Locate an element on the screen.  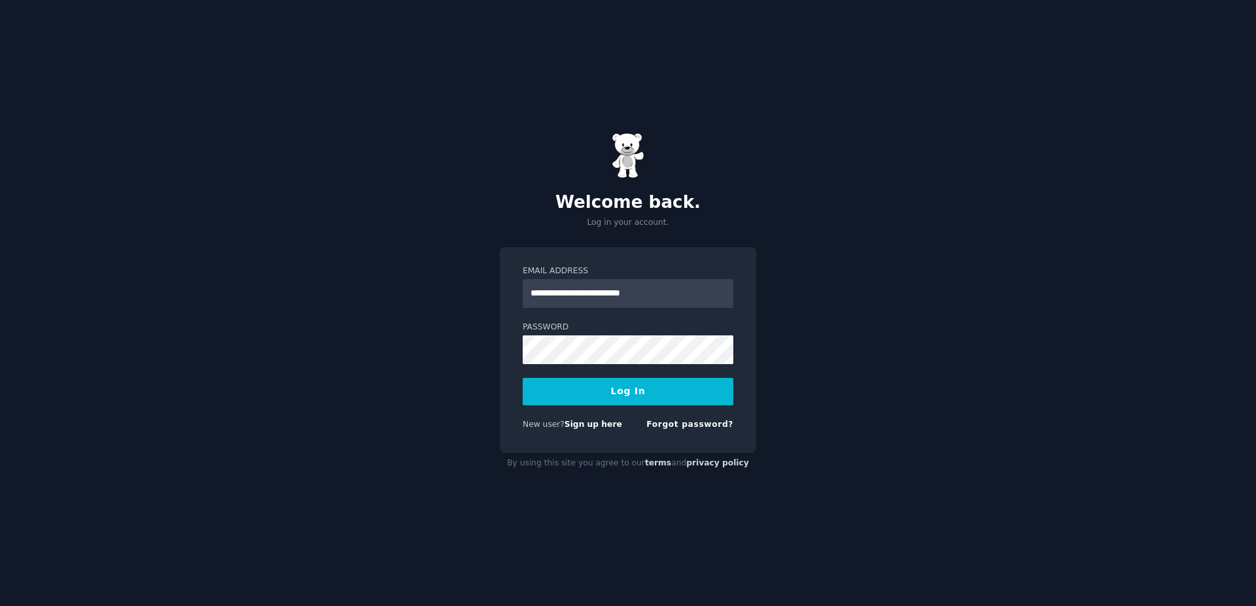
label: Email Address is located at coordinates (628, 272).